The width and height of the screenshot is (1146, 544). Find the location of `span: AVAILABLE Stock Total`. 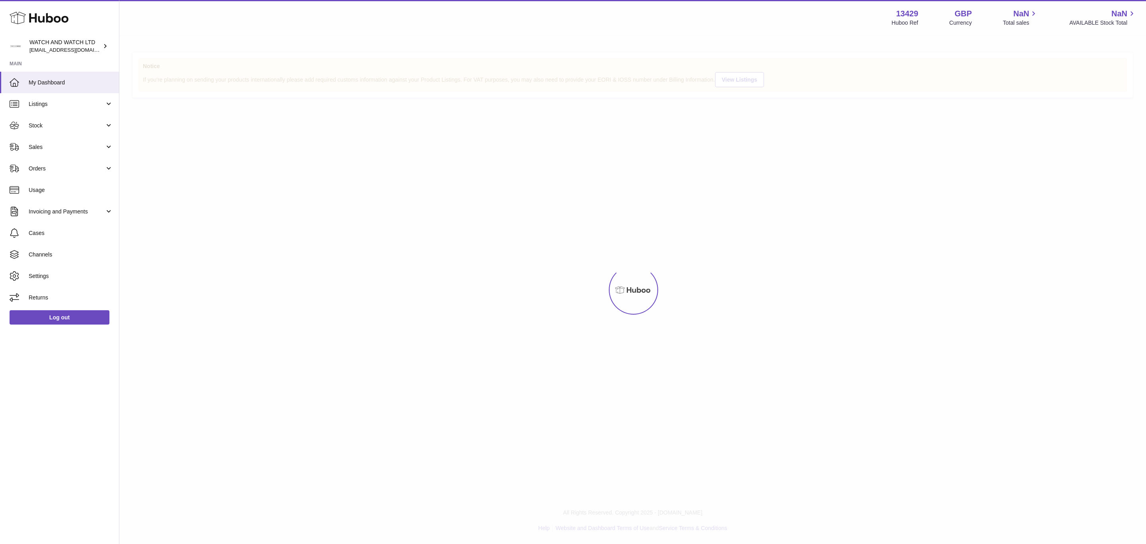

span: AVAILABLE Stock Total is located at coordinates (1103, 23).